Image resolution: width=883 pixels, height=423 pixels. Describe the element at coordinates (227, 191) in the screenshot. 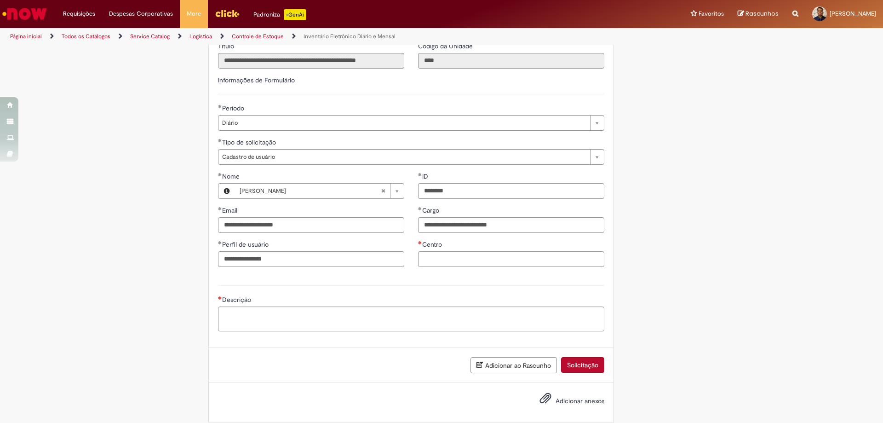

I see `button: Nome, Visualizar este registro Lucas De Araujo Marques` at that location.